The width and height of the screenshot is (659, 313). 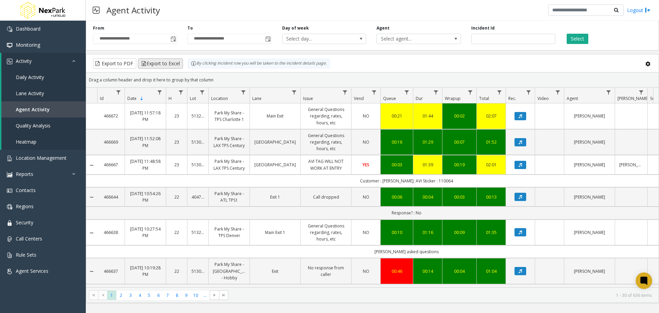 What do you see at coordinates (96, 10) in the screenshot?
I see `img: pageIcon` at bounding box center [96, 10].